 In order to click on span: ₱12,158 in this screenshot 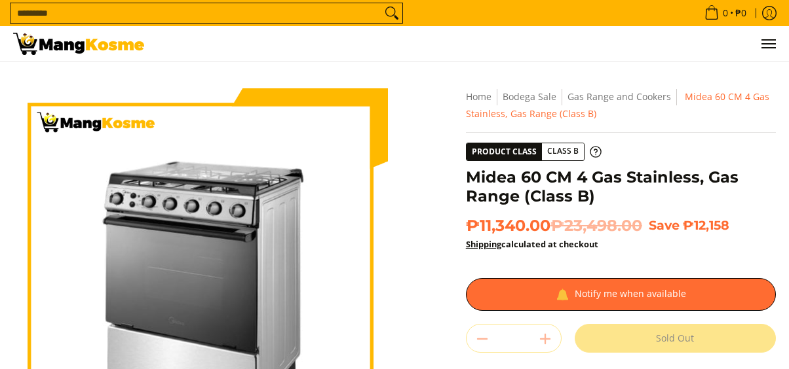, I will do `click(705, 225)`.